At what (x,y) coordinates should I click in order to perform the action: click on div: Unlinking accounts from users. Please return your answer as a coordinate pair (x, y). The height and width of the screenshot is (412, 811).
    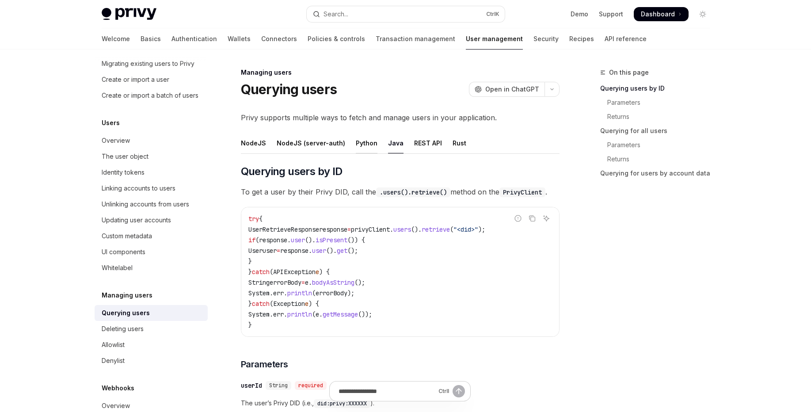
    Looking at the image, I should click on (145, 204).